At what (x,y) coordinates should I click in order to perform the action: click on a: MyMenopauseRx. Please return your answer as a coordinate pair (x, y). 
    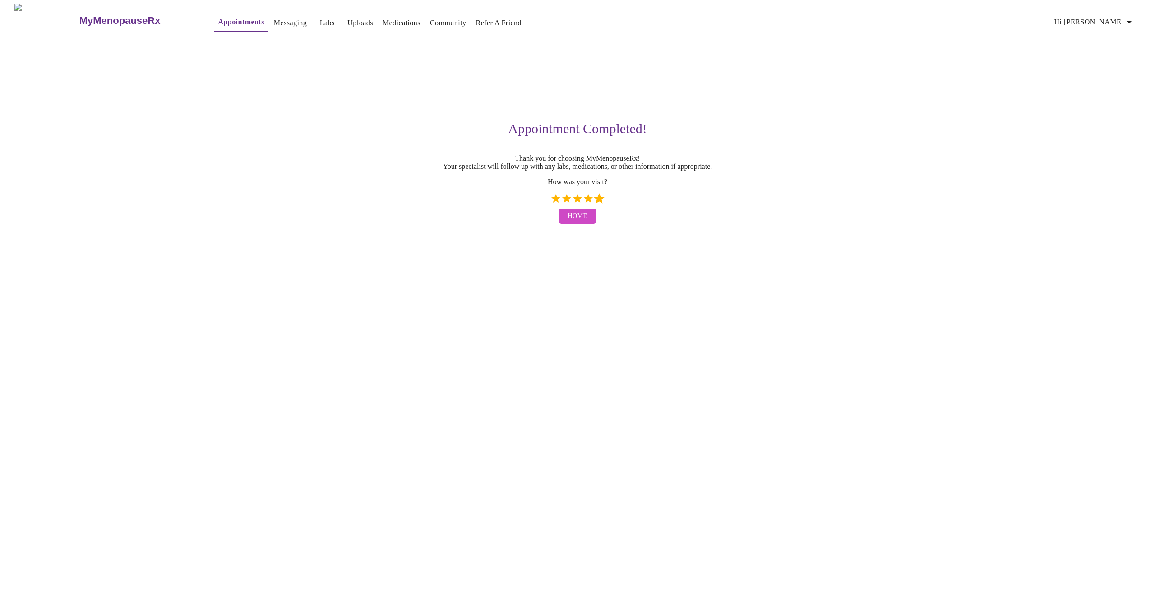
    Looking at the image, I should click on (137, 21).